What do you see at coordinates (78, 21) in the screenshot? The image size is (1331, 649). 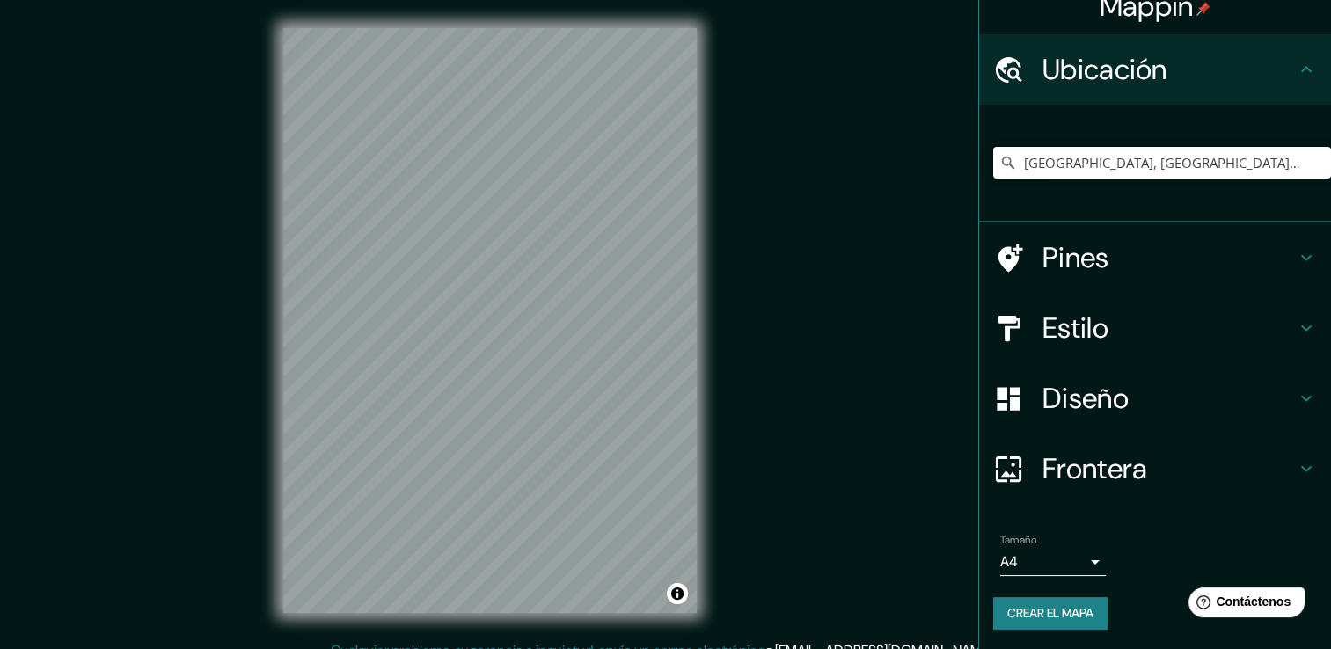 I see `span: Contáctenos` at bounding box center [78, 21].